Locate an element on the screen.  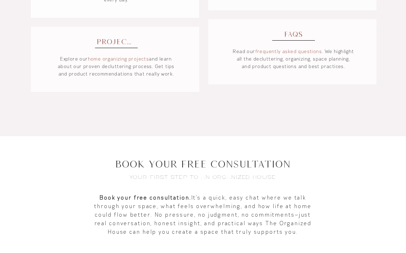
p: It’s a quick, easy chat where we talk through your space, what feels overwhelming, and how life a... is located at coordinates (203, 214).